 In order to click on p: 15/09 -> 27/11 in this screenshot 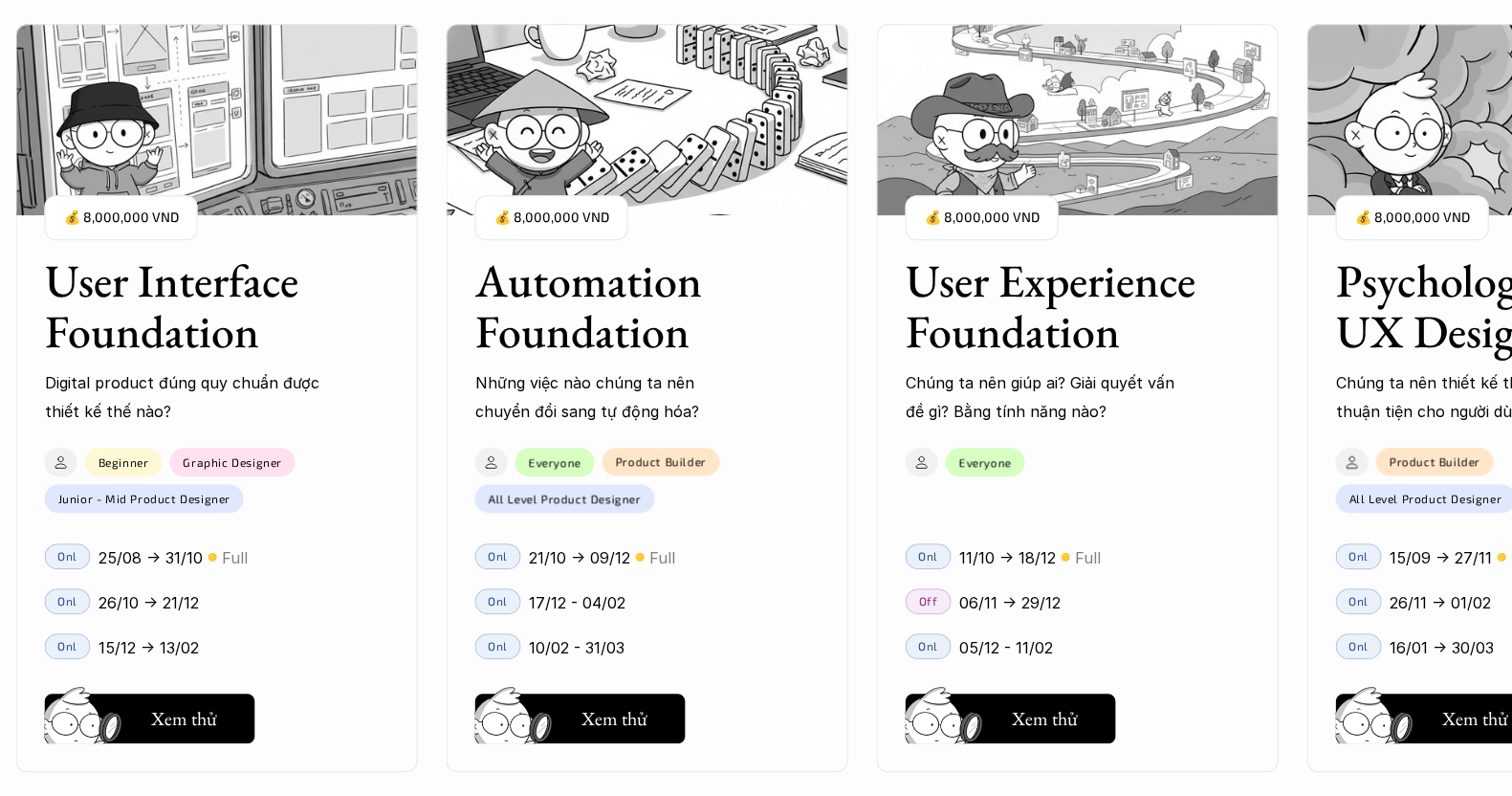, I will do `click(1440, 557)`.